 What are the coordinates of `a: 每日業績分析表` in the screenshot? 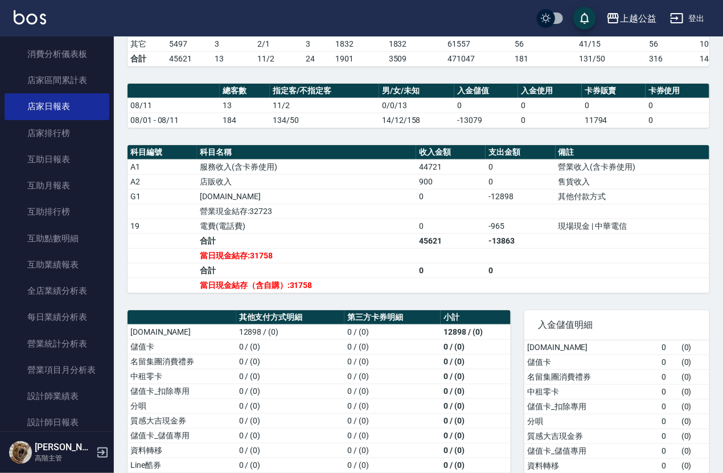 It's located at (57, 317).